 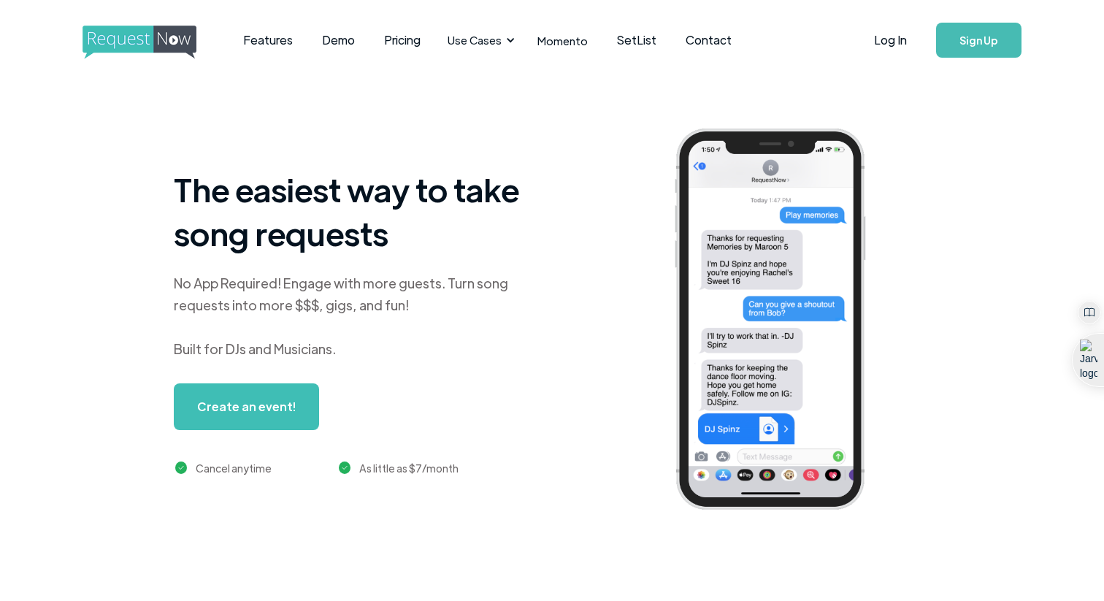 I want to click on a: home, so click(x=137, y=40).